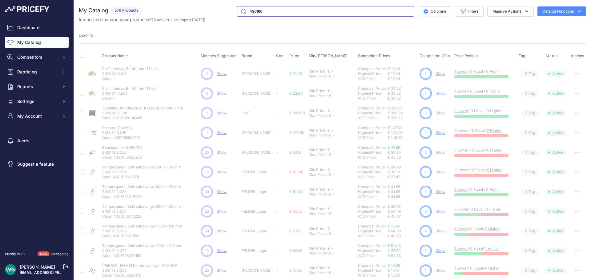  I want to click on p: / 0 Equal / 0 Higher, so click(483, 111).